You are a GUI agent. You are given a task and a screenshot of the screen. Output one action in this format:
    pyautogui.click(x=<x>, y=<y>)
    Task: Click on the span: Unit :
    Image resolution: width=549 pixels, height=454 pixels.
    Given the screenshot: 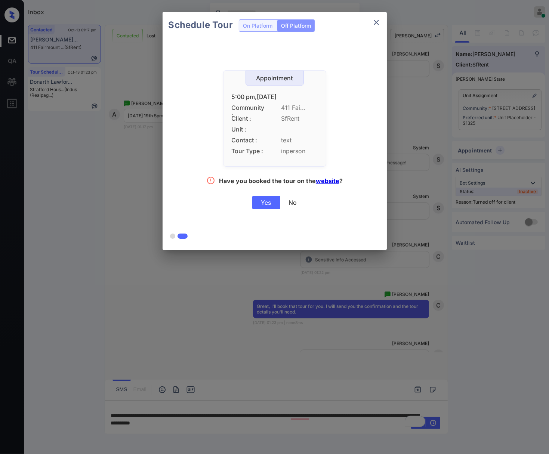 What is the action you would take?
    pyautogui.click(x=248, y=129)
    